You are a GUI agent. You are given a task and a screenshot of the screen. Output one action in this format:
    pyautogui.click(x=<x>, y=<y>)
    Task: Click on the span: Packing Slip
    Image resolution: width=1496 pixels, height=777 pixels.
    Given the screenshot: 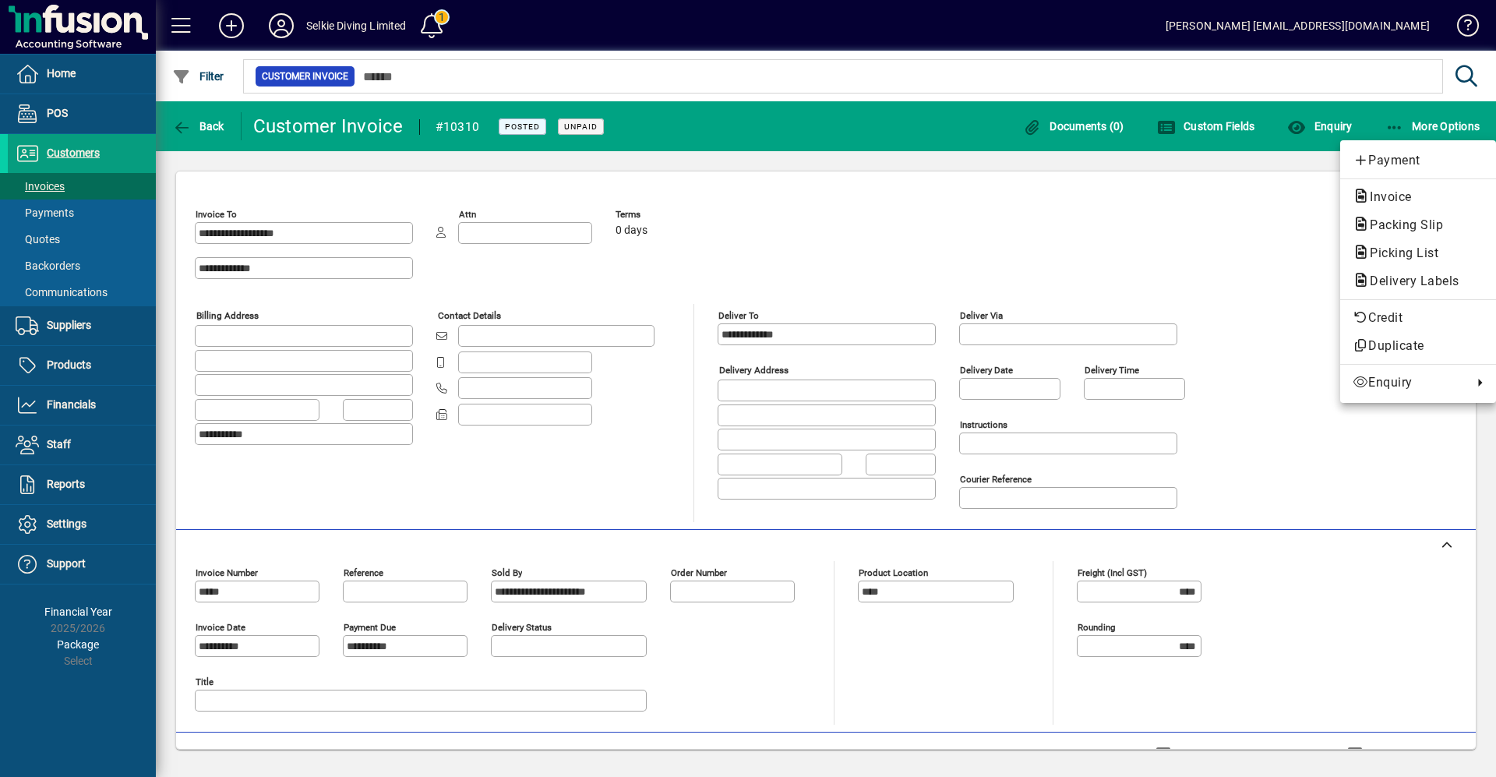 What is the action you would take?
    pyautogui.click(x=1402, y=224)
    